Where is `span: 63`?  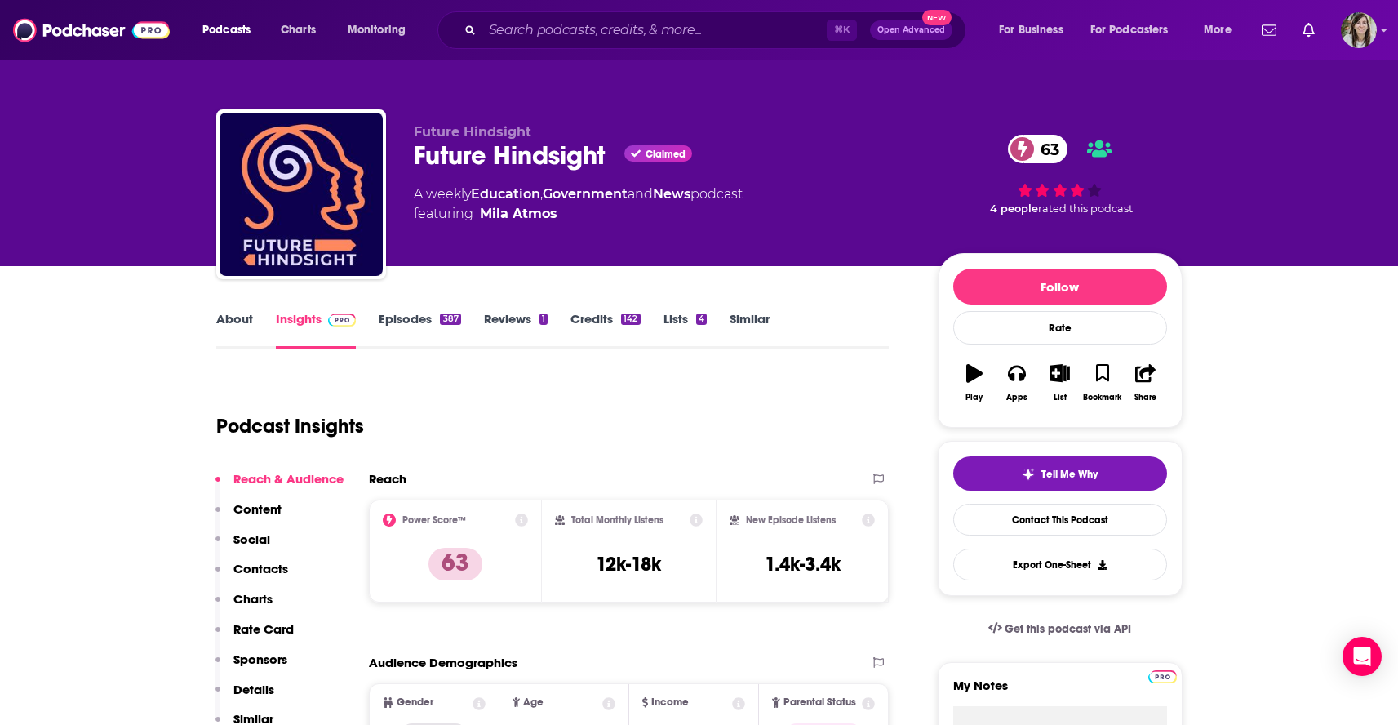 span: 63 is located at coordinates (1045, 148).